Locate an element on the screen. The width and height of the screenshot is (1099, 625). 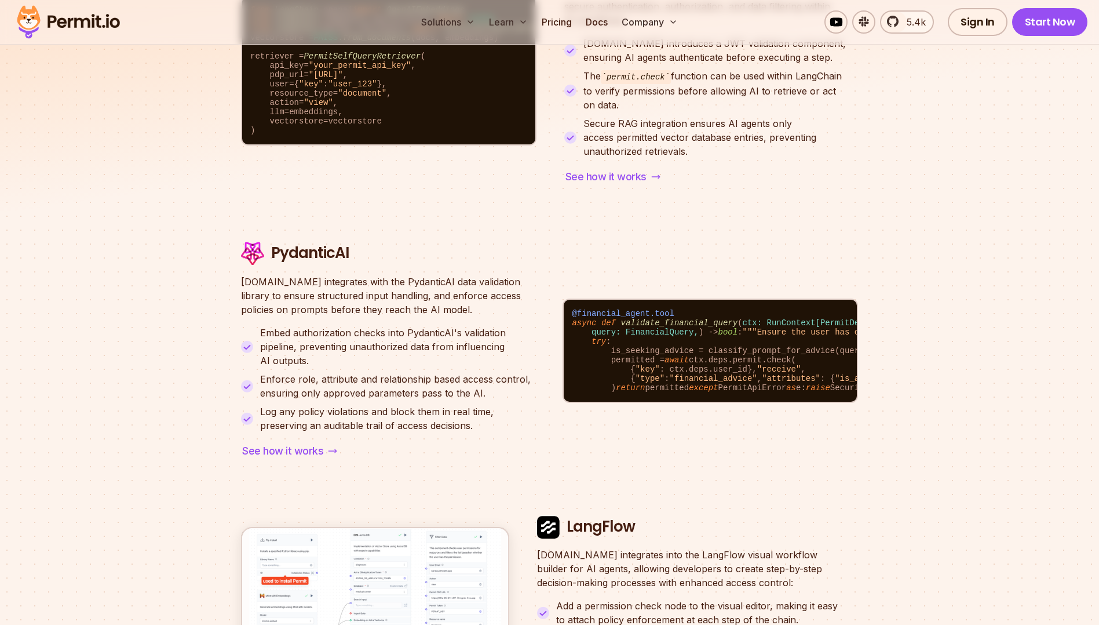
span: 5.4k is located at coordinates (912, 22).